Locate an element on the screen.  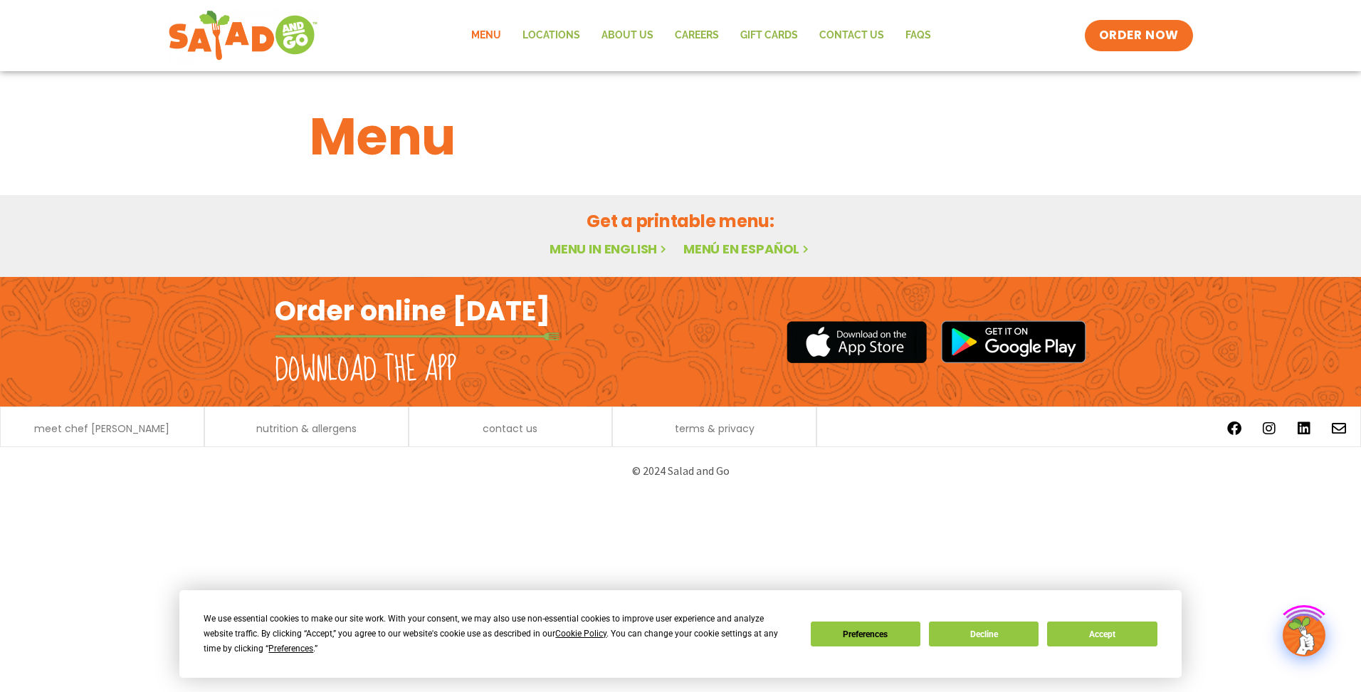
nav: Menu is located at coordinates (701, 36).